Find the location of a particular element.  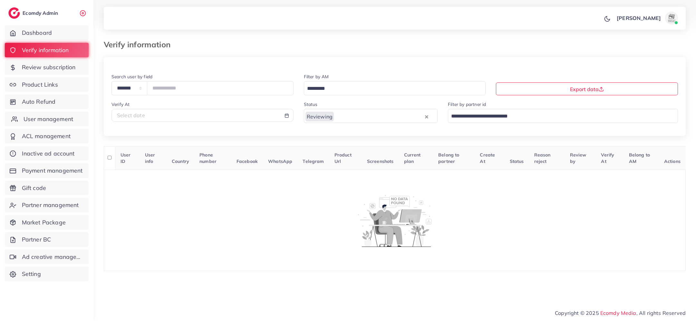

span: Actions is located at coordinates (673, 162).